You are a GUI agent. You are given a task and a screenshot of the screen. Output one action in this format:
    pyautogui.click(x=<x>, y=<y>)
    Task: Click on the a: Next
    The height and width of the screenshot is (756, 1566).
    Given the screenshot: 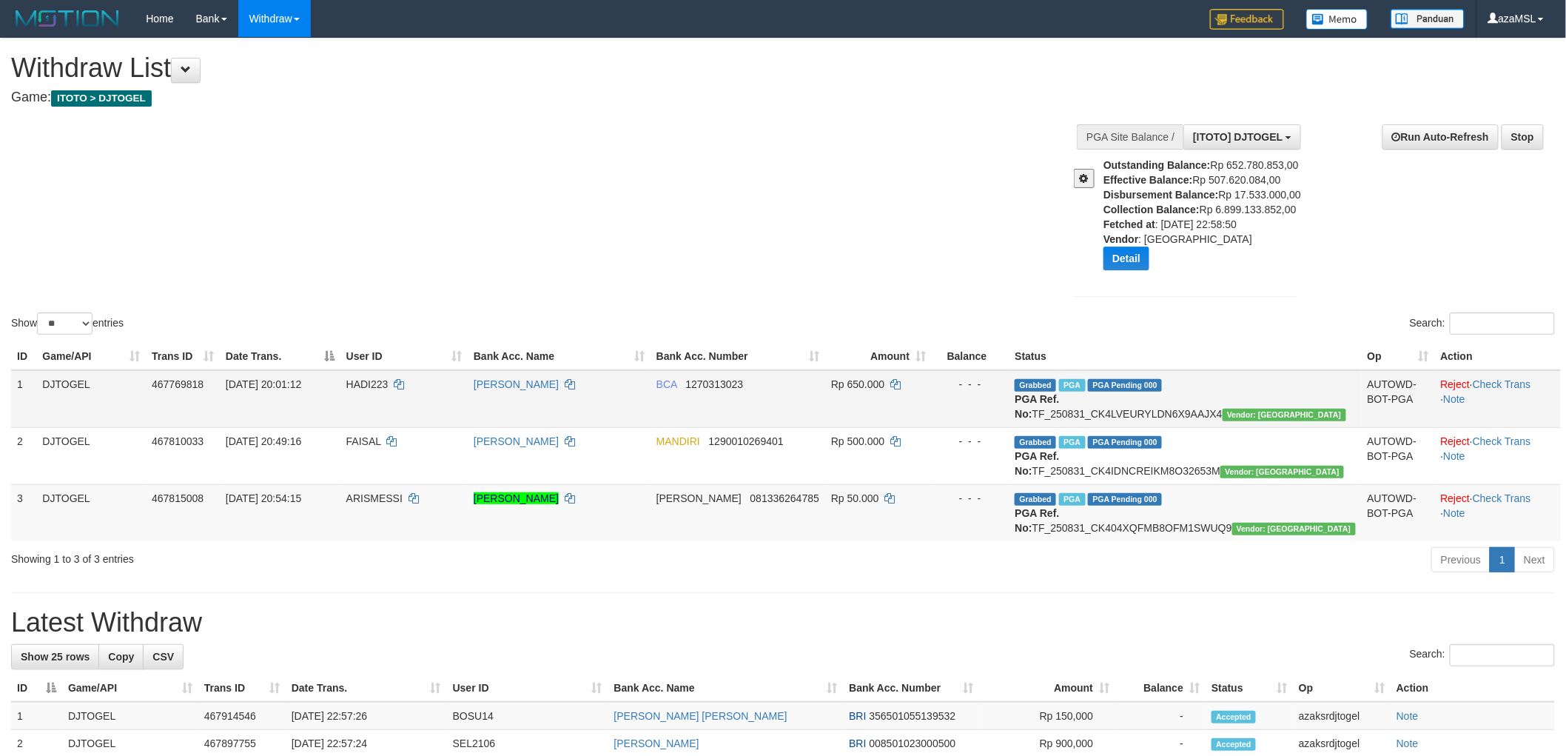 What is the action you would take?
    pyautogui.click(x=1534, y=559)
    